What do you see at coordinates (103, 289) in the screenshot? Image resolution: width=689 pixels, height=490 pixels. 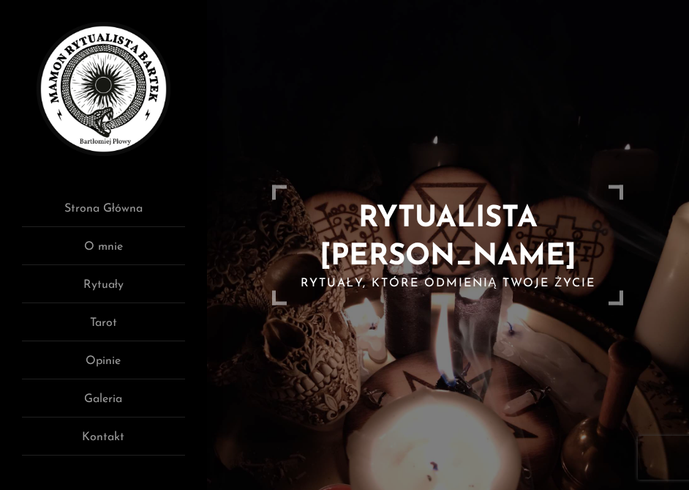 I see `a: Rytuały` at bounding box center [103, 289].